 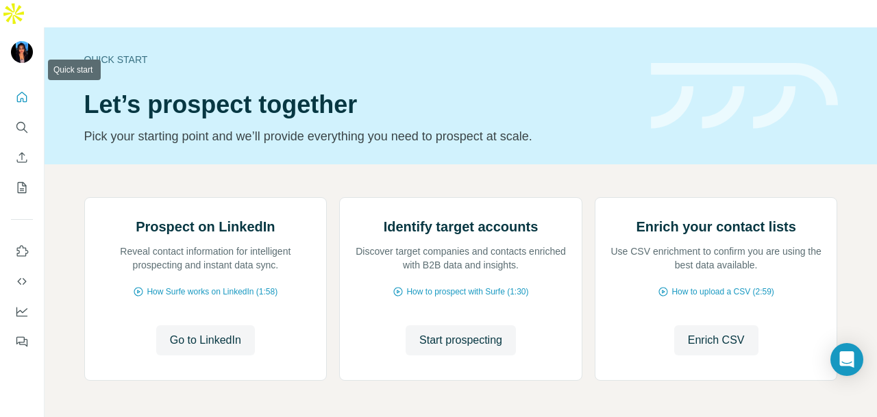 What do you see at coordinates (22, 342) in the screenshot?
I see `button: Feedback` at bounding box center [22, 342].